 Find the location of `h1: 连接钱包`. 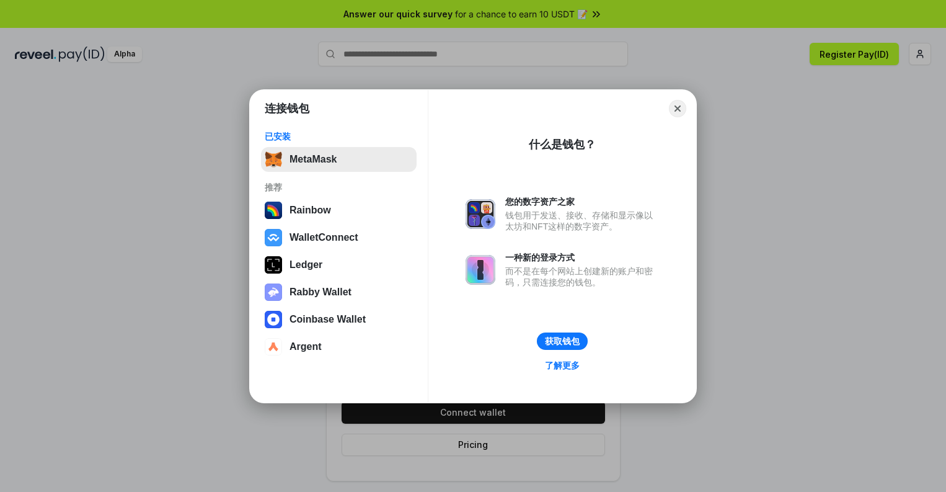

h1: 连接钱包 is located at coordinates (287, 108).